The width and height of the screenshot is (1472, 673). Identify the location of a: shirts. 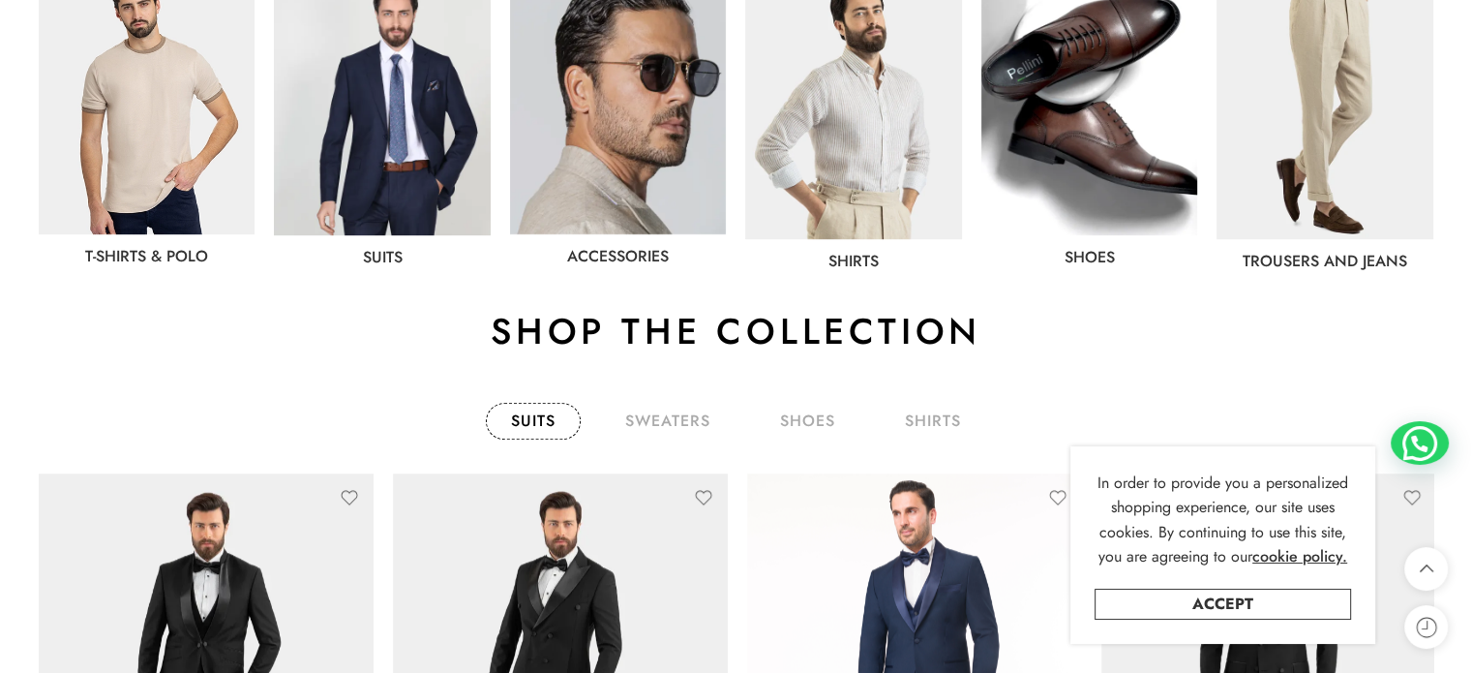
(933, 421).